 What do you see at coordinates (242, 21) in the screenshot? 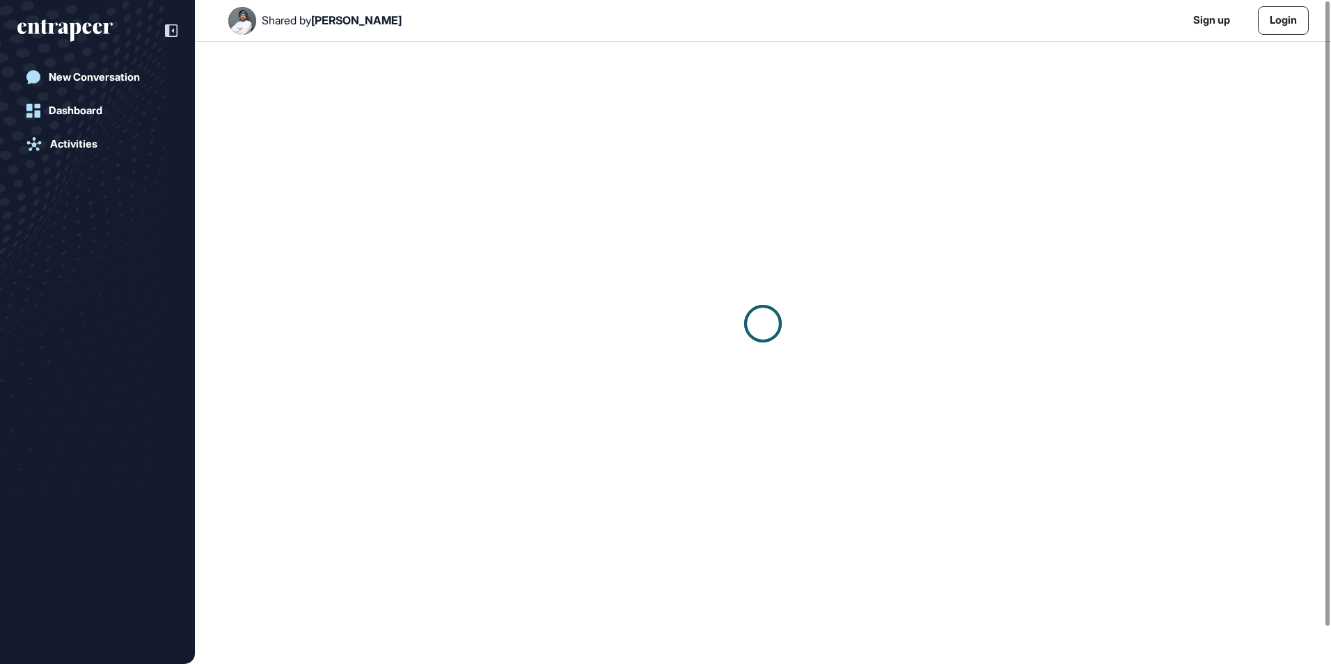
I see `img: User Image` at bounding box center [242, 21].